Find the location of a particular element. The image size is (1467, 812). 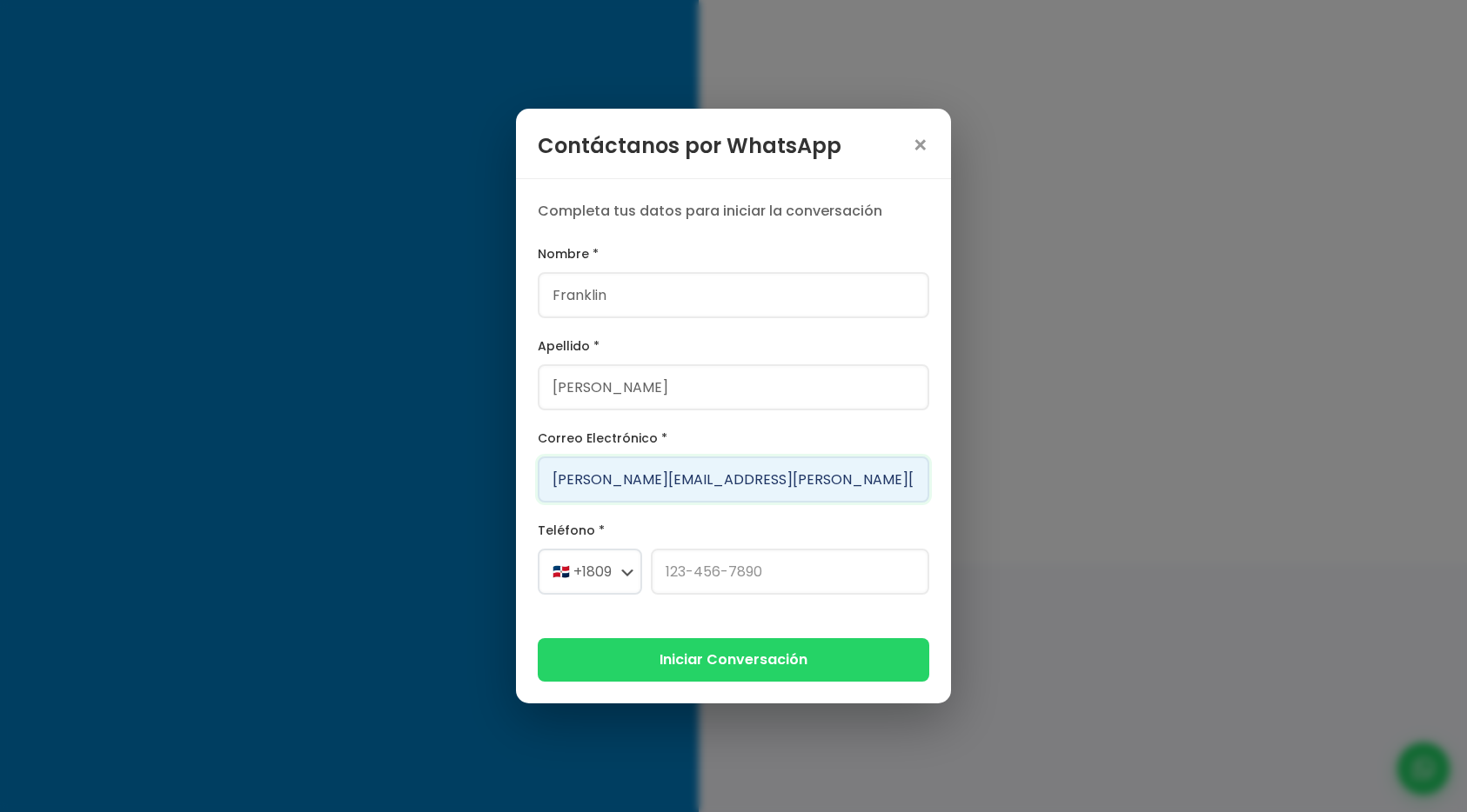

button: Iniciar Conversación is located at coordinates (733, 660).